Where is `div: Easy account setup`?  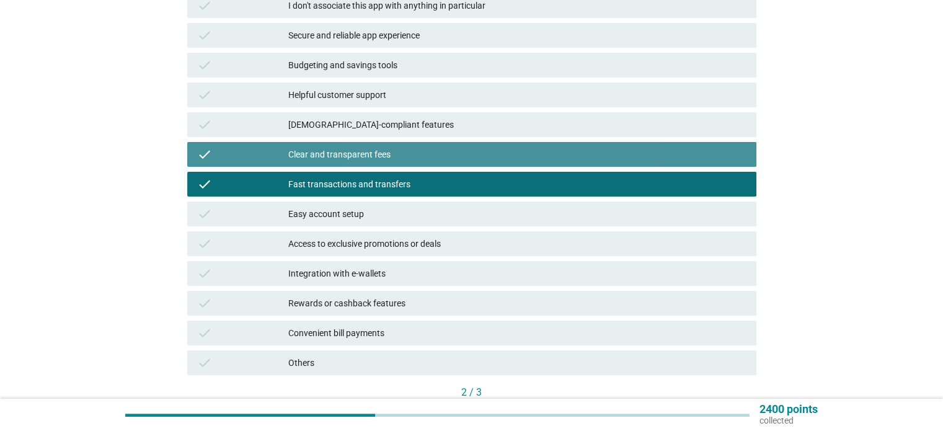 div: Easy account setup is located at coordinates (517, 214).